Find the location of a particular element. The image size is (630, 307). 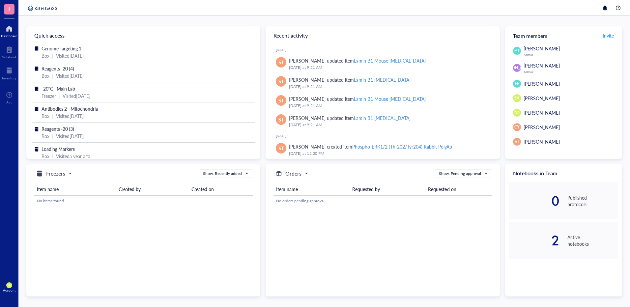

th: Requested on is located at coordinates (459, 189).